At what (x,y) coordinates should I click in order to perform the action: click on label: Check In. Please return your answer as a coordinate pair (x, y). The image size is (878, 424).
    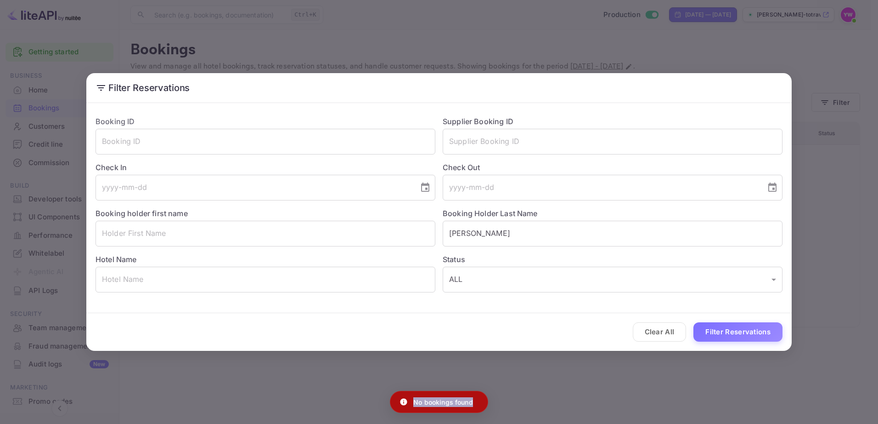
    Looking at the image, I should click on (266, 167).